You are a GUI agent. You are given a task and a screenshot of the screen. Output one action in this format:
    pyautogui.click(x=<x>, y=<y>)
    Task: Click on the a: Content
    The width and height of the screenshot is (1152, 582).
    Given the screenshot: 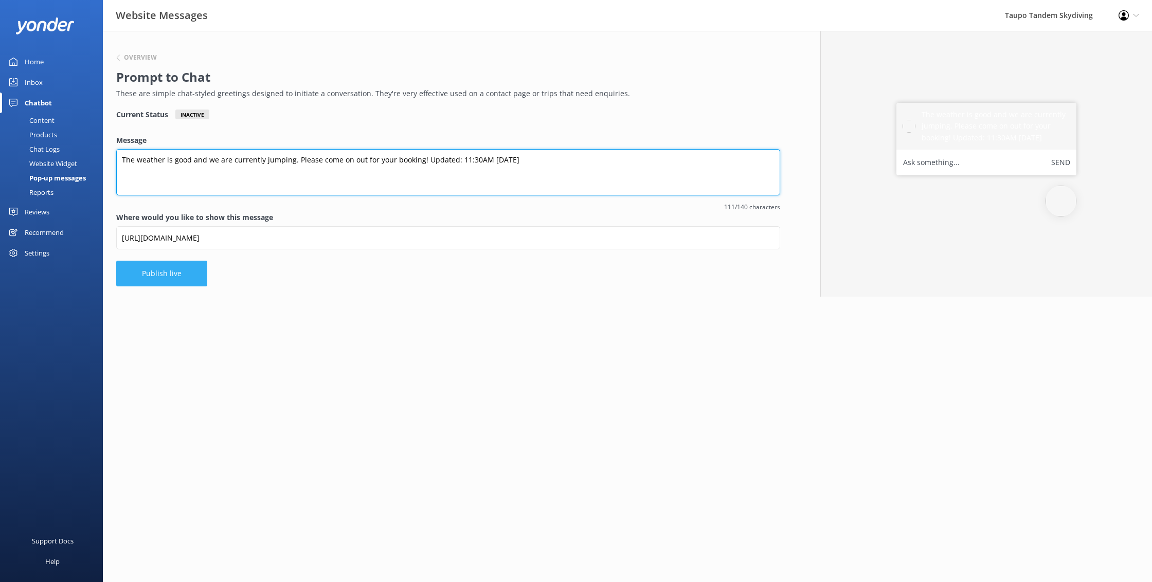 What is the action you would take?
    pyautogui.click(x=55, y=120)
    